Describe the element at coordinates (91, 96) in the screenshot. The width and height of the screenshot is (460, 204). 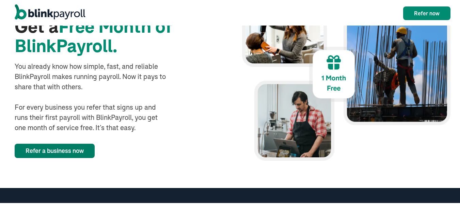
I see `div: You already know how simple, fast, and reliable BlinkPayroll makes running payroll. Now it pays t...` at that location.